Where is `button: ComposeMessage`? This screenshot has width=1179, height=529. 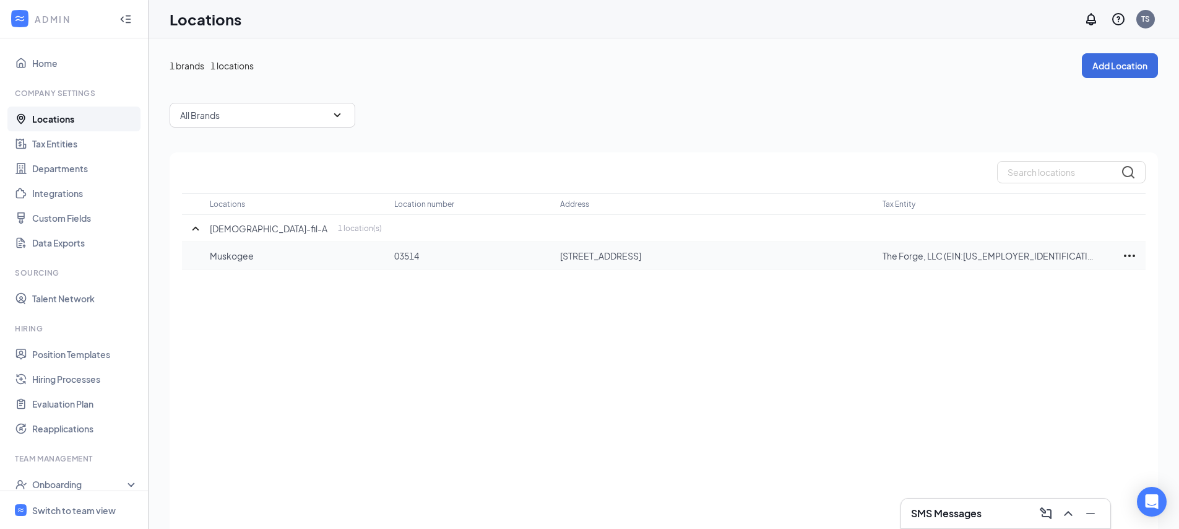
button: ComposeMessage is located at coordinates (1046, 513).